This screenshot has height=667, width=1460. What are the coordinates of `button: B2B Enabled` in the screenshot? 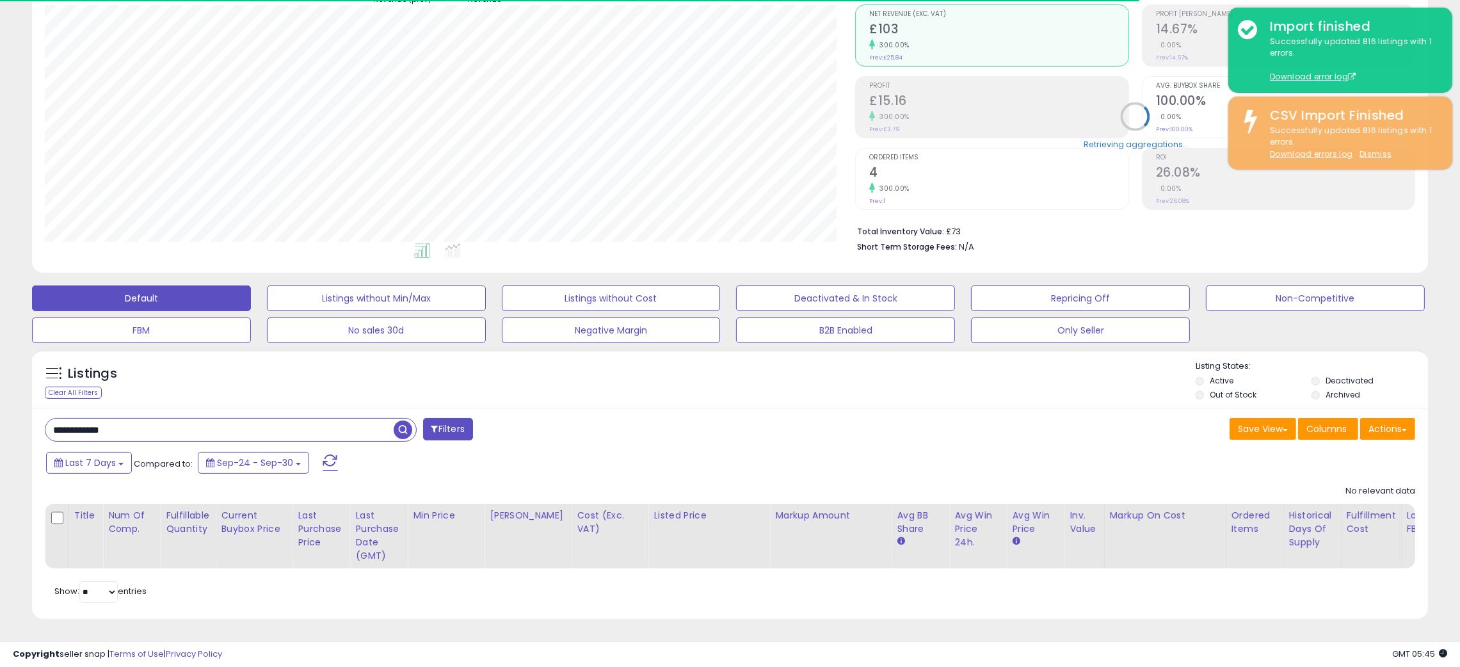 It's located at (845, 330).